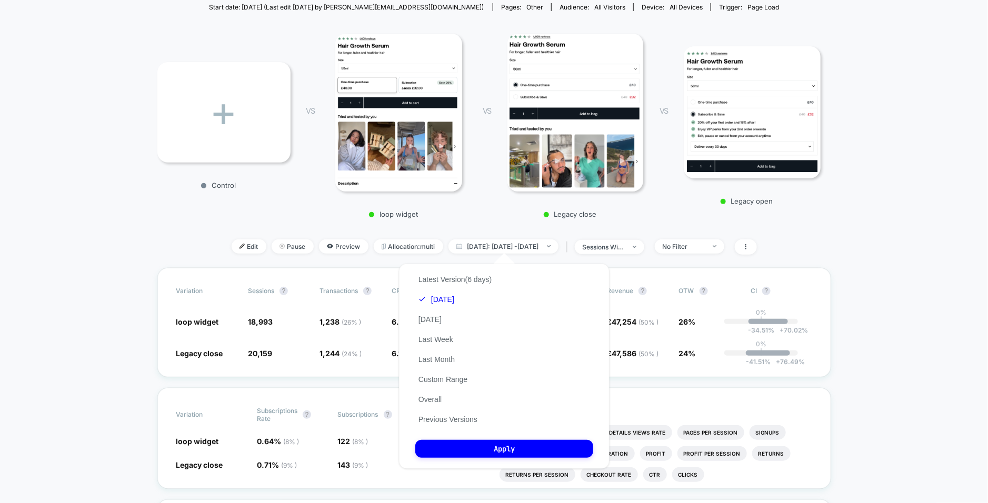 The image size is (988, 503). Describe the element at coordinates (687, 353) in the screenshot. I see `span: 24%` at that location.